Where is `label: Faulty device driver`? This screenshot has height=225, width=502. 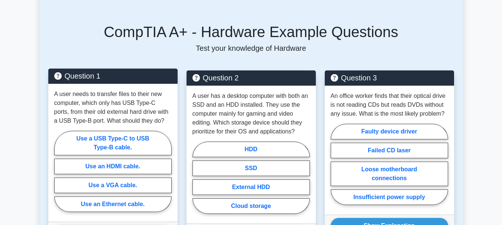
label: Faulty device driver is located at coordinates (389, 132).